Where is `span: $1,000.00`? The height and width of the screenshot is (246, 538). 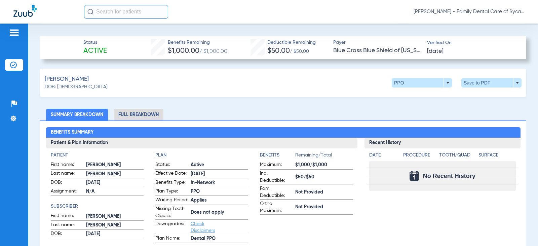
span: $1,000.00 is located at coordinates (183, 51).